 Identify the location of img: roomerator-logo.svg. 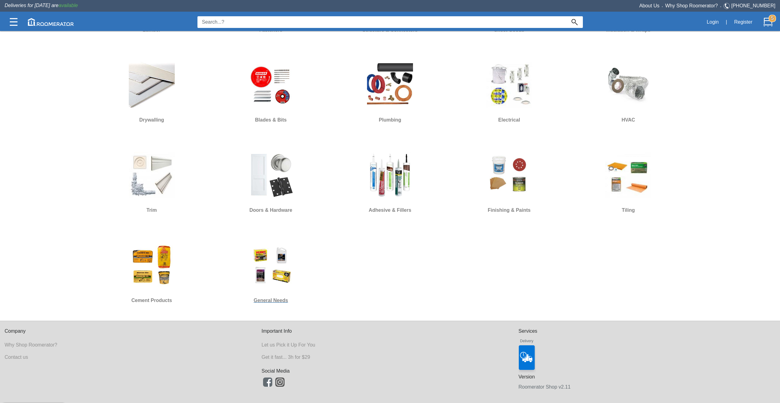
(51, 22).